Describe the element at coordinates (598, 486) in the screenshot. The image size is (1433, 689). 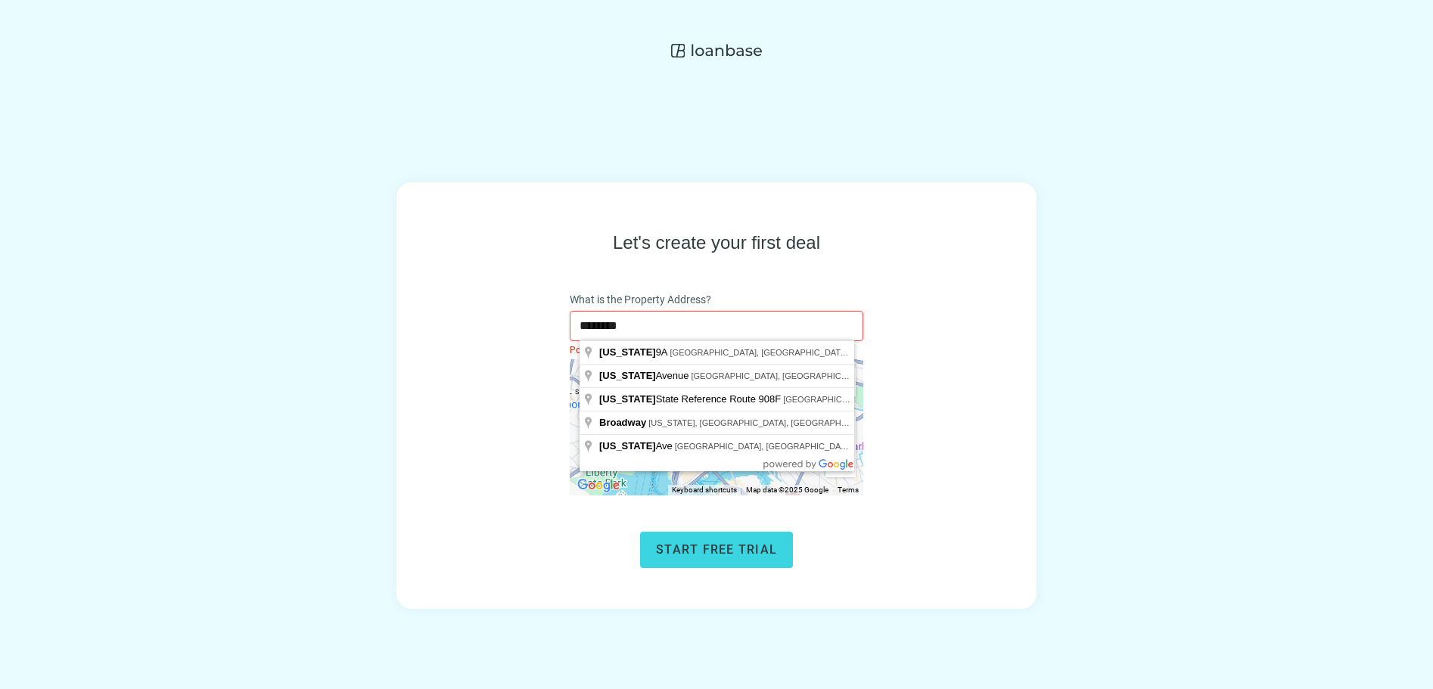
I see `img: Google` at that location.